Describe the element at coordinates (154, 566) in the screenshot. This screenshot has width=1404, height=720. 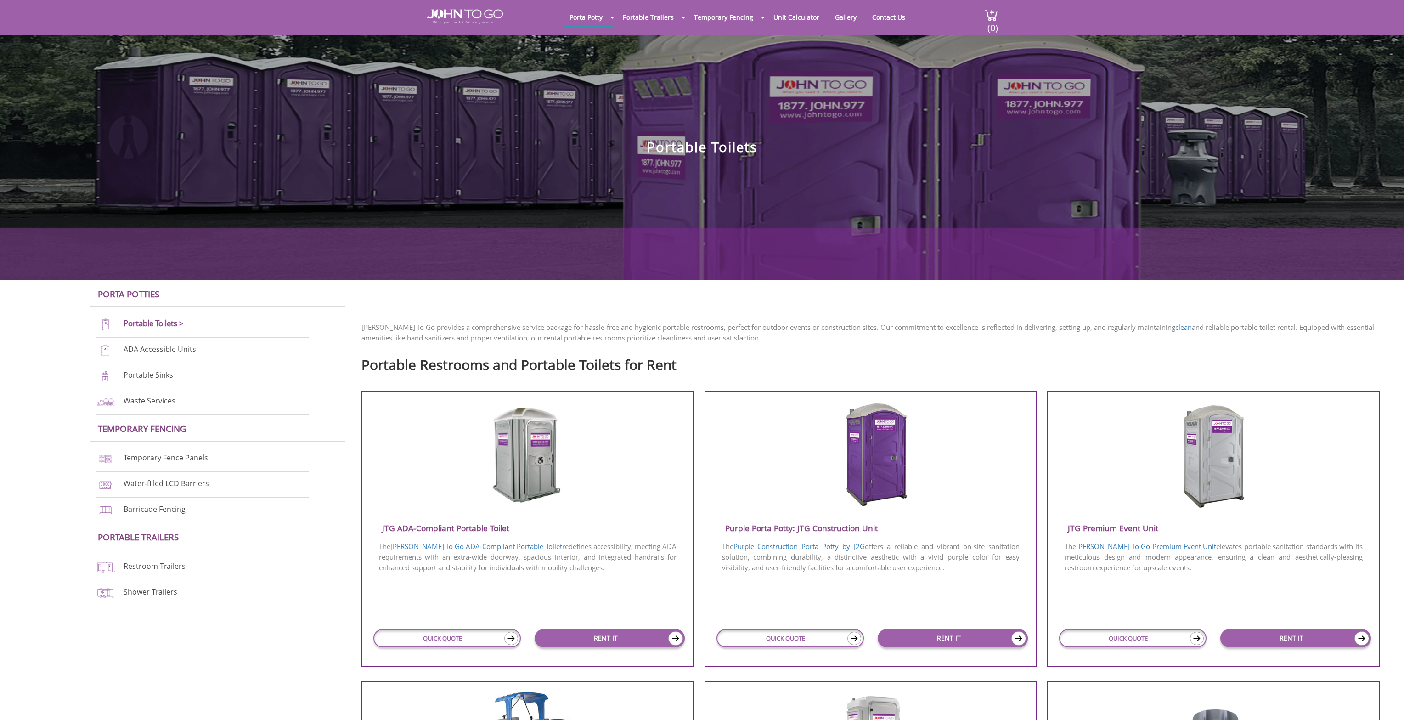
I see `a: Restroom Trailers` at that location.